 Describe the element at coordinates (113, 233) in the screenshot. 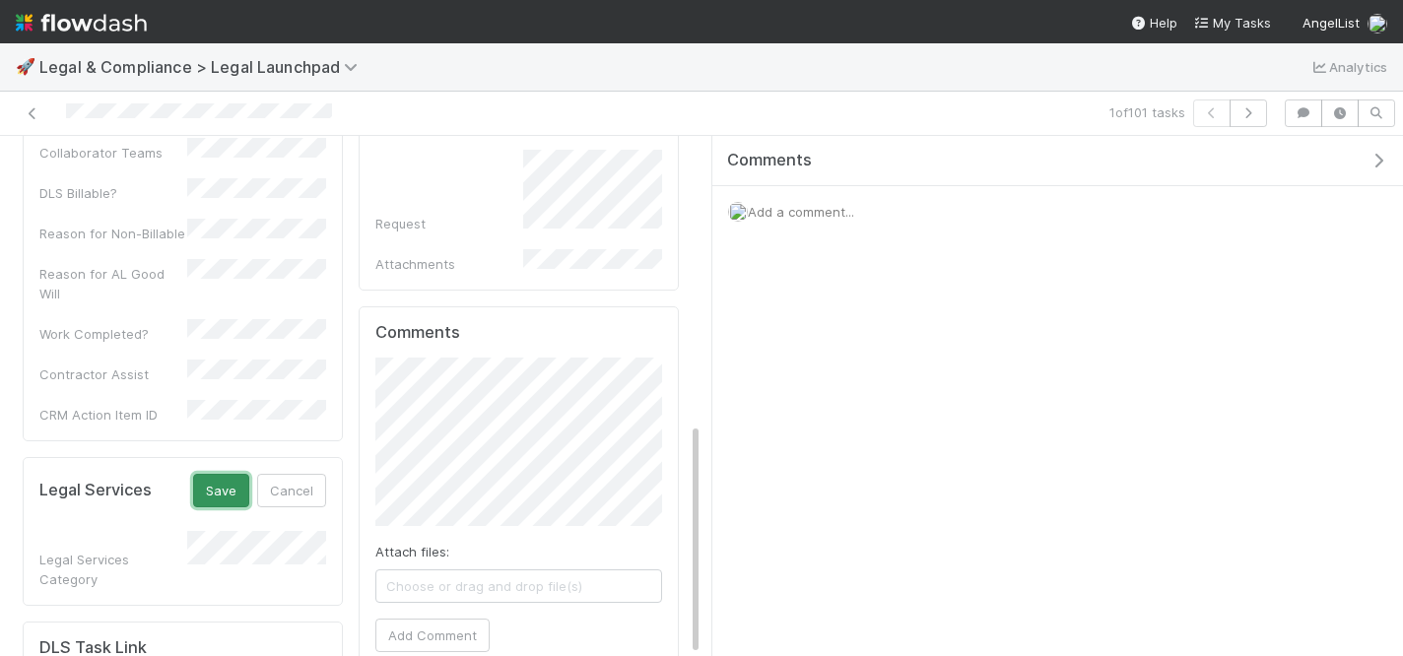

I see `div: Reason for Non-Billable` at that location.